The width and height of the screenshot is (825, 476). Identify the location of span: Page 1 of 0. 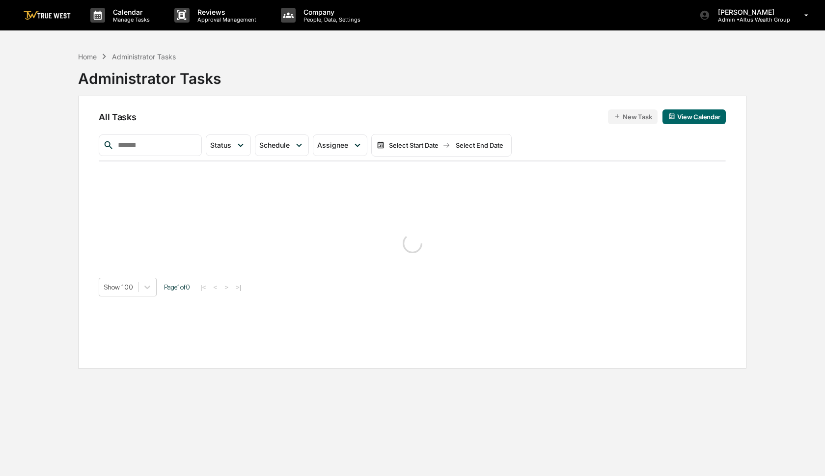
(177, 287).